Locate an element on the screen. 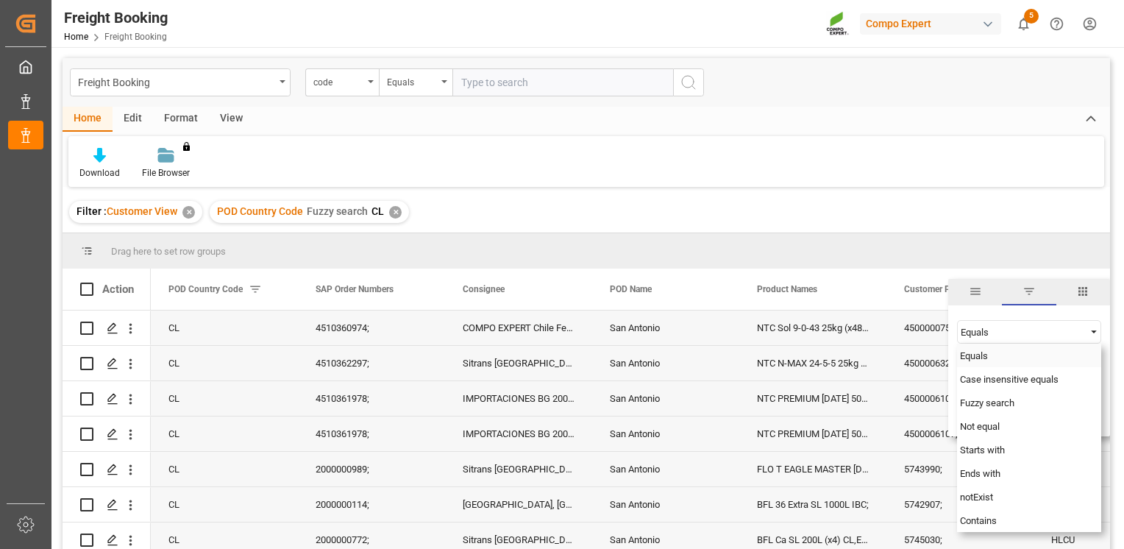 This screenshot has height=549, width=1124. div: Format is located at coordinates (181, 119).